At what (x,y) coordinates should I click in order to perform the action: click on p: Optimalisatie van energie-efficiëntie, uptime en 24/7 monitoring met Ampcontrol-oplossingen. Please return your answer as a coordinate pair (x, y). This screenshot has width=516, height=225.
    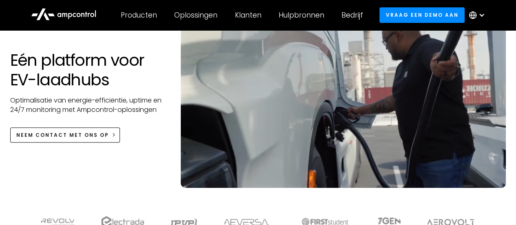
    Looking at the image, I should click on (87, 105).